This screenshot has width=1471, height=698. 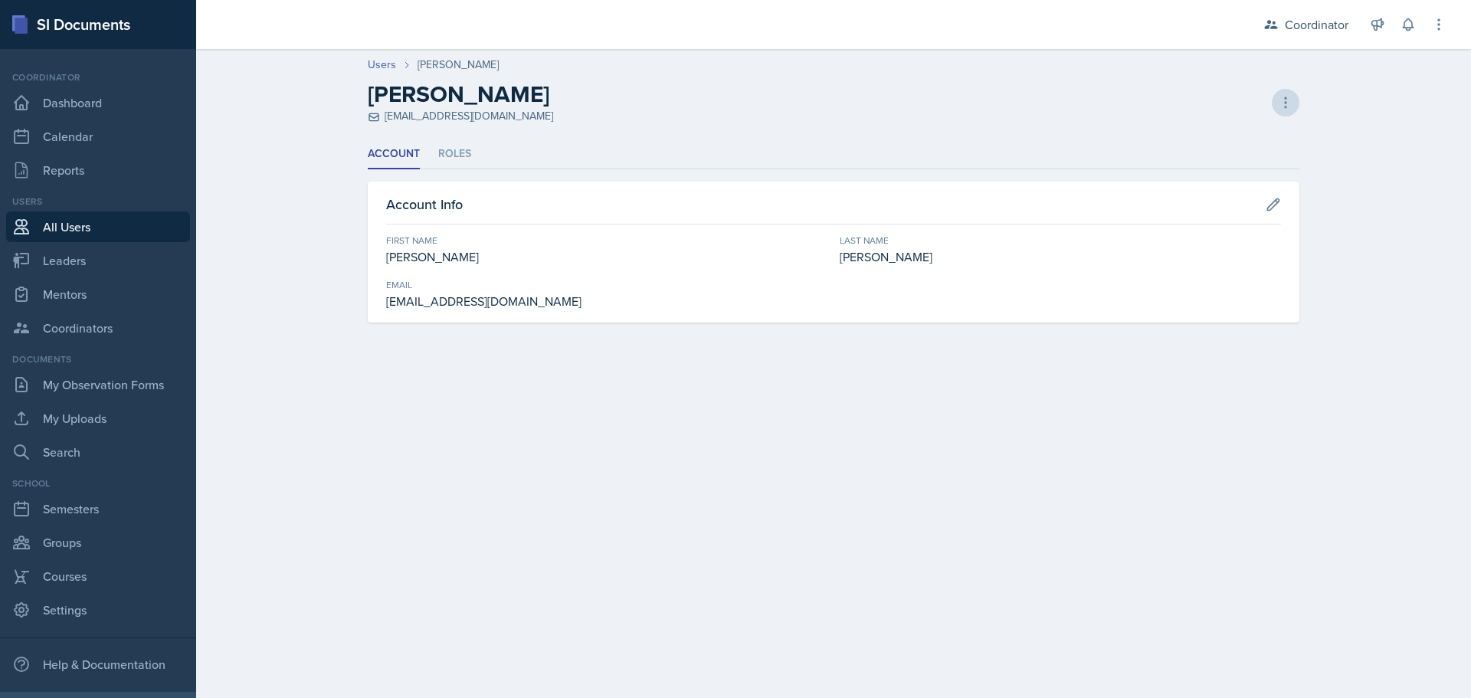 What do you see at coordinates (607, 241) in the screenshot?
I see `div: First Name` at bounding box center [607, 241].